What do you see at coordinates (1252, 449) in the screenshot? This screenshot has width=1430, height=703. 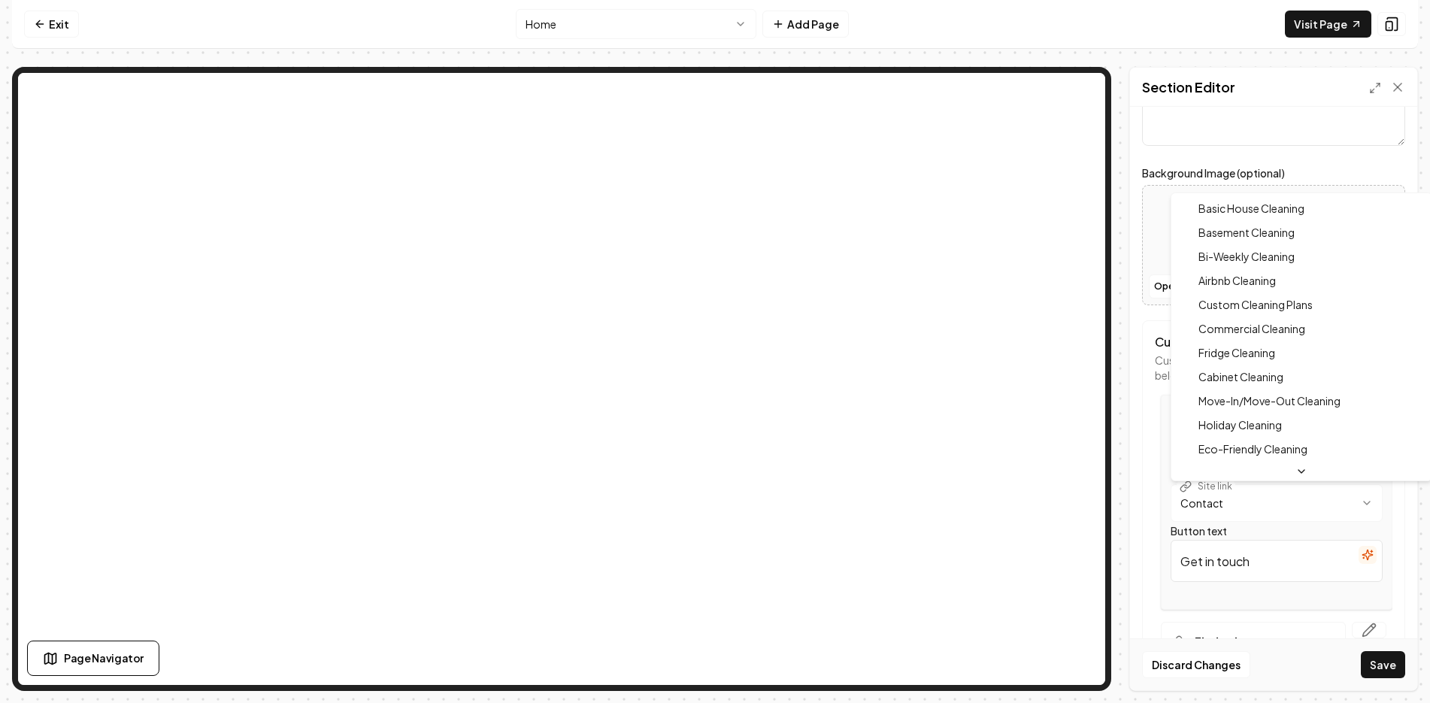 I see `span: Eco-Friendly Cleaning` at bounding box center [1252, 449].